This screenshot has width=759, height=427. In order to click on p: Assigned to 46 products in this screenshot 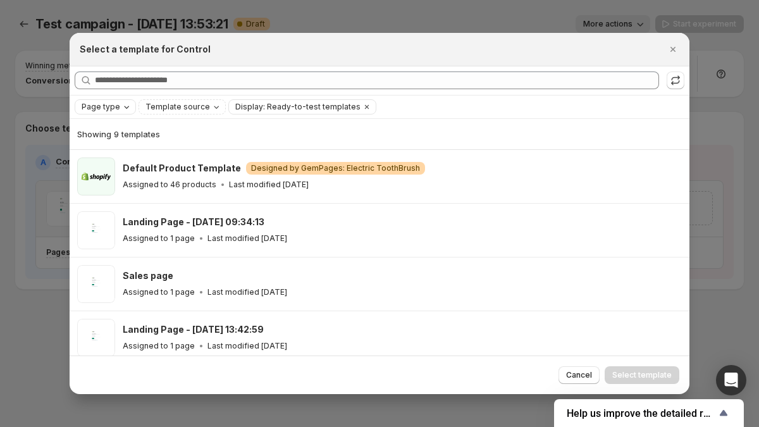, I will do `click(170, 185)`.